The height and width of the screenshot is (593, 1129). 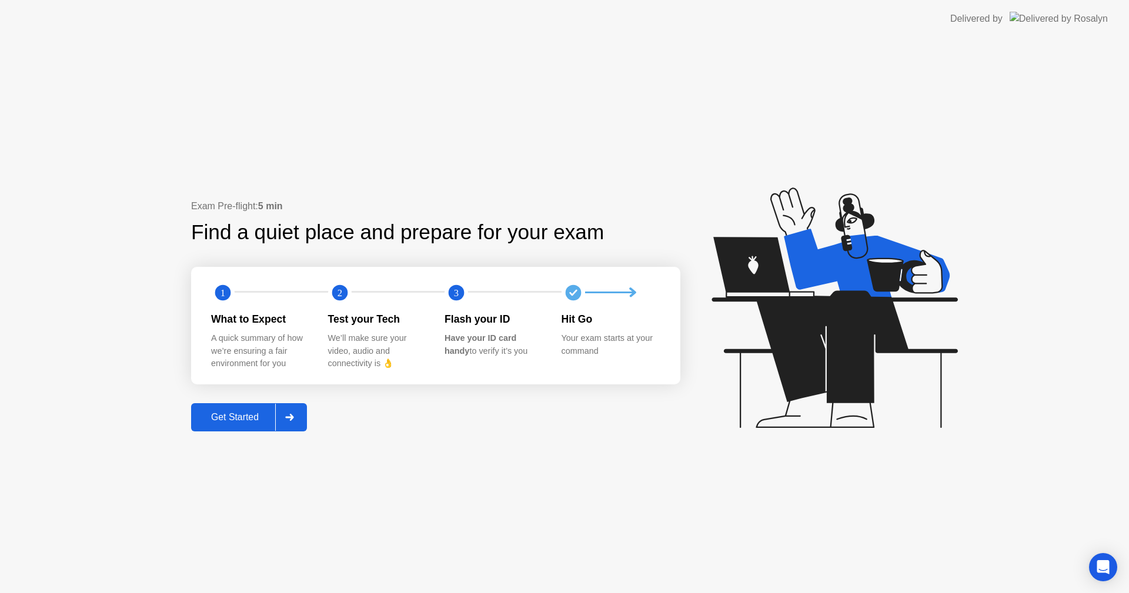 I want to click on div: Your exam starts at your command, so click(x=611, y=345).